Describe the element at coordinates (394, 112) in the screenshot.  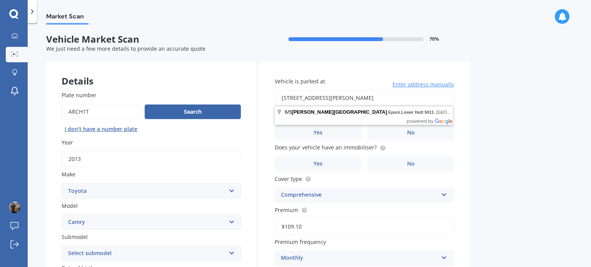
I see `span: Epuni` at that location.